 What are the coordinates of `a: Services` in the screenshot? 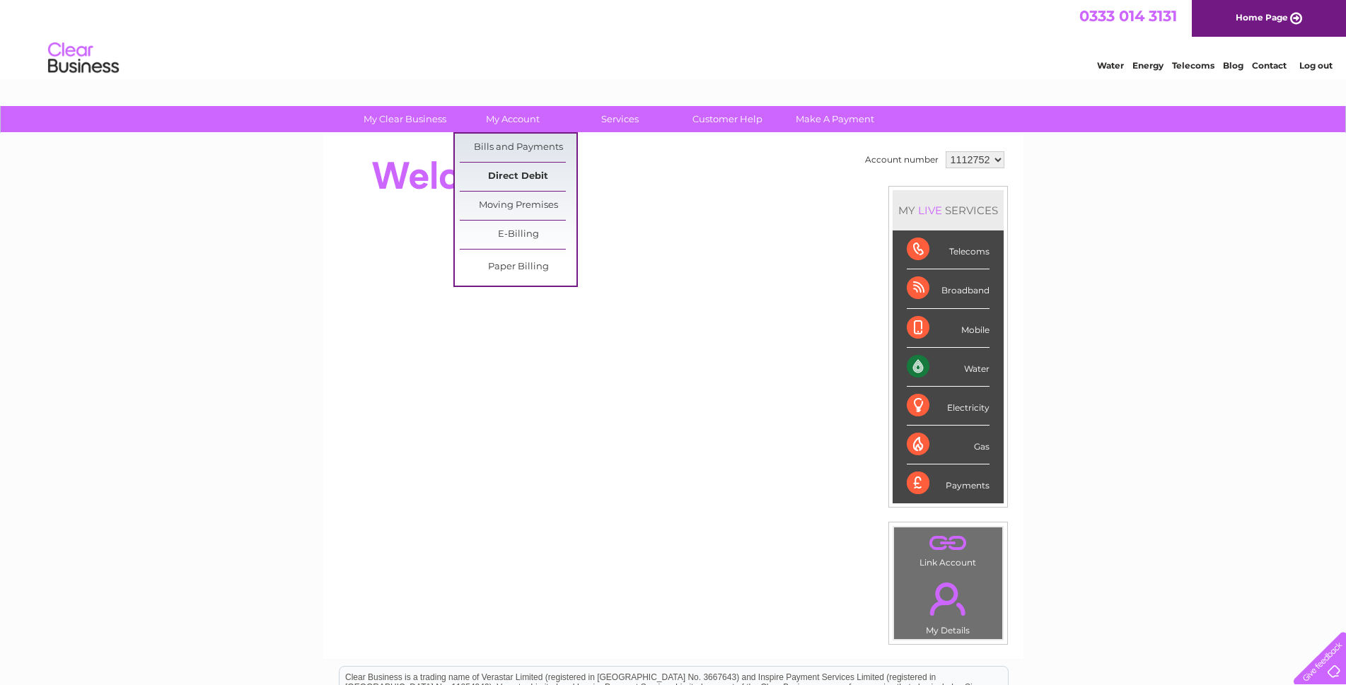 It's located at (619, 119).